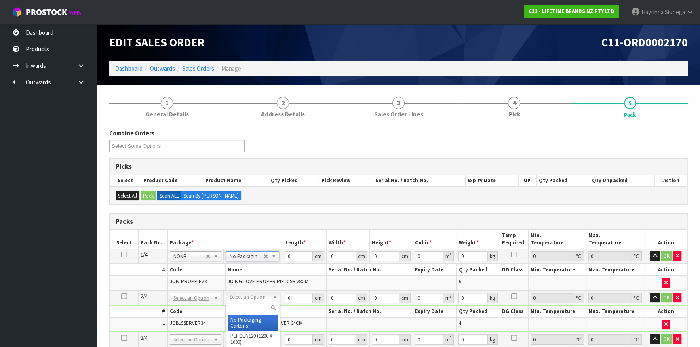 This screenshot has width=700, height=347. What do you see at coordinates (630, 114) in the screenshot?
I see `span: Pack` at bounding box center [630, 114].